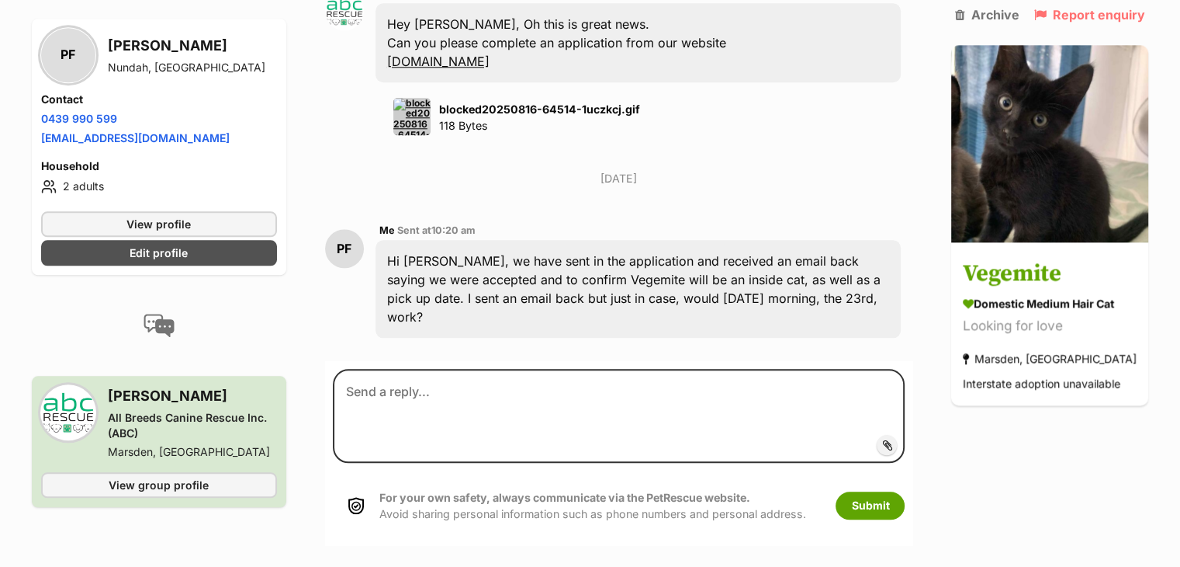  Describe the element at coordinates (159, 484) in the screenshot. I see `a: View group profile` at that location.